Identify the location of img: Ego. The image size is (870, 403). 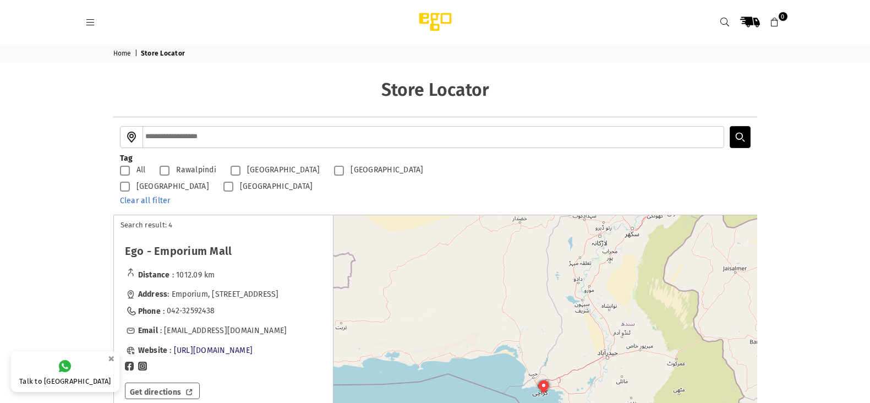
(435, 22).